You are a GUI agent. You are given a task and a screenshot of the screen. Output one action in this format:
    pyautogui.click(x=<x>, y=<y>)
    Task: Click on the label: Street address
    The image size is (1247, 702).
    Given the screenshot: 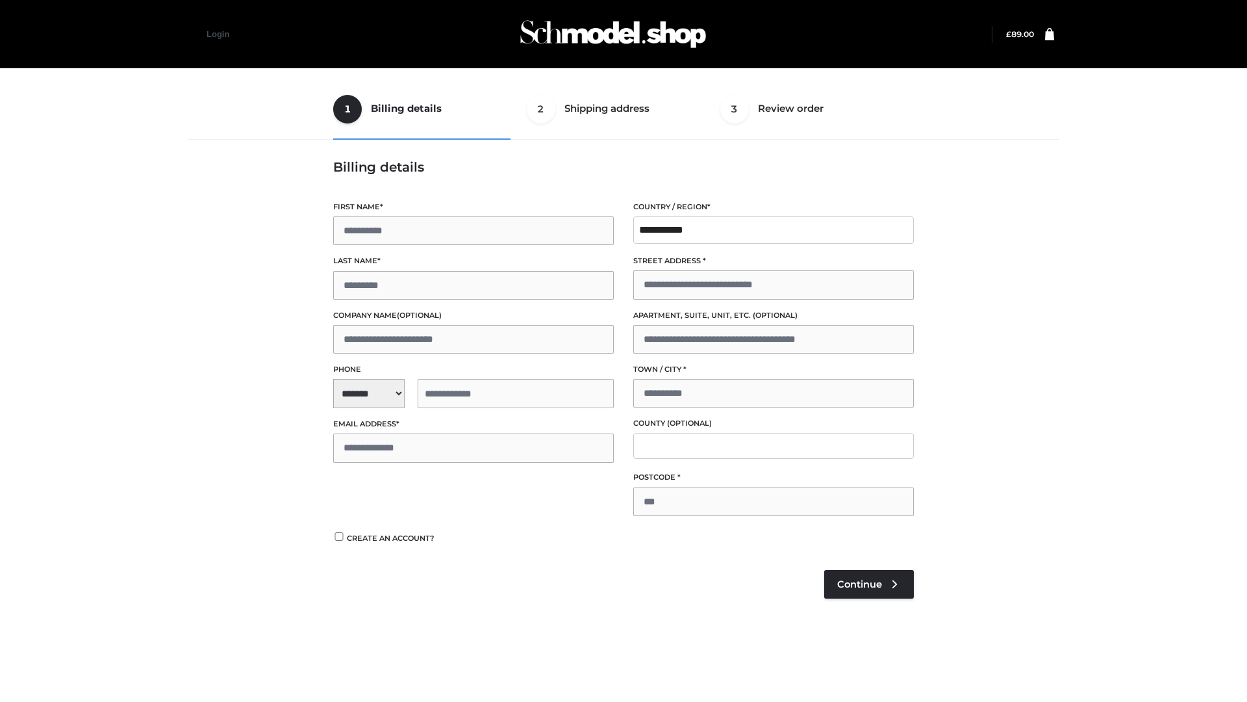 What is the action you would take?
    pyautogui.click(x=774, y=261)
    